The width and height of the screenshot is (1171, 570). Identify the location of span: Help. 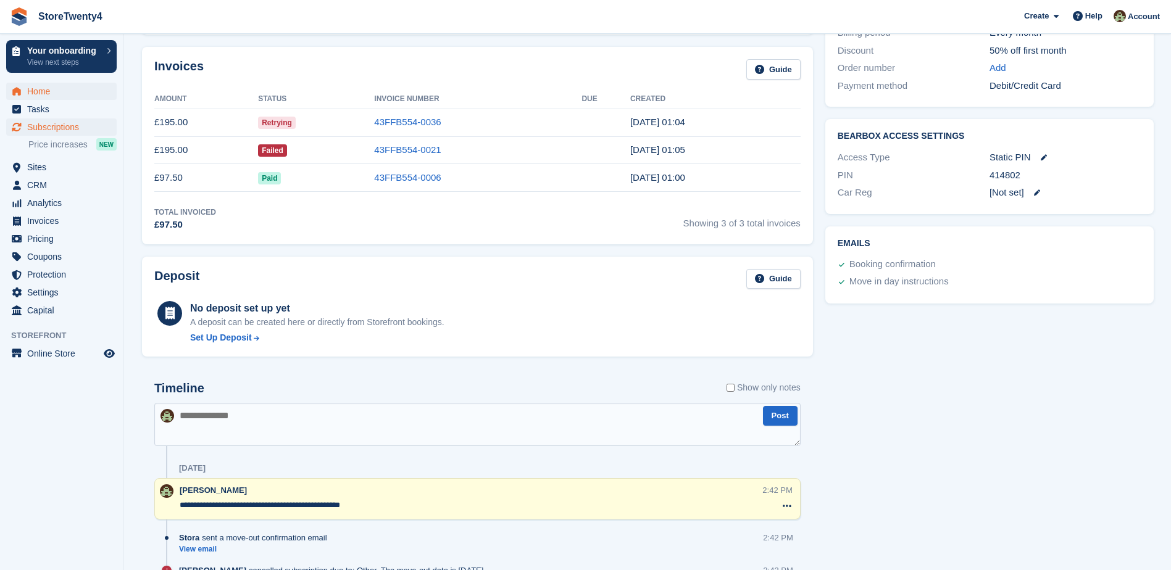
(1094, 16).